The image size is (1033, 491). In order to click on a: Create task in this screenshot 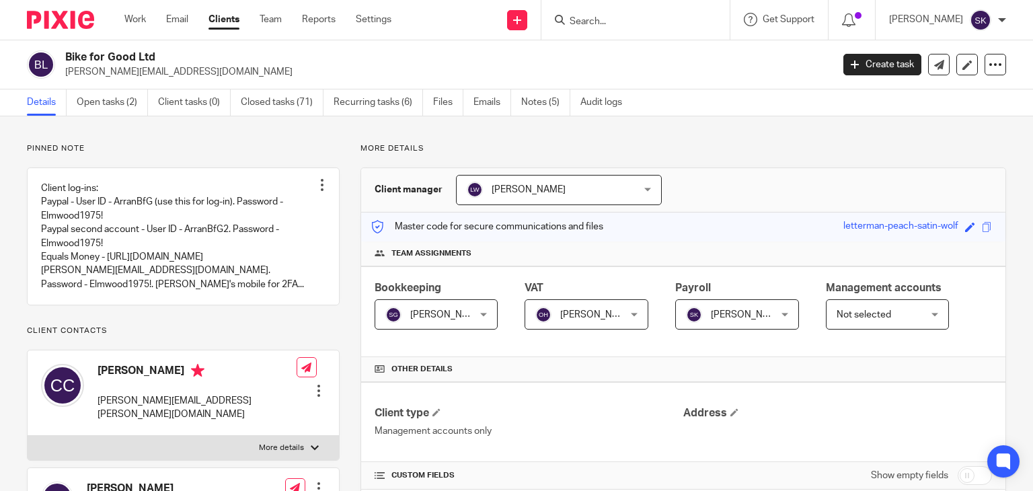, I will do `click(882, 65)`.